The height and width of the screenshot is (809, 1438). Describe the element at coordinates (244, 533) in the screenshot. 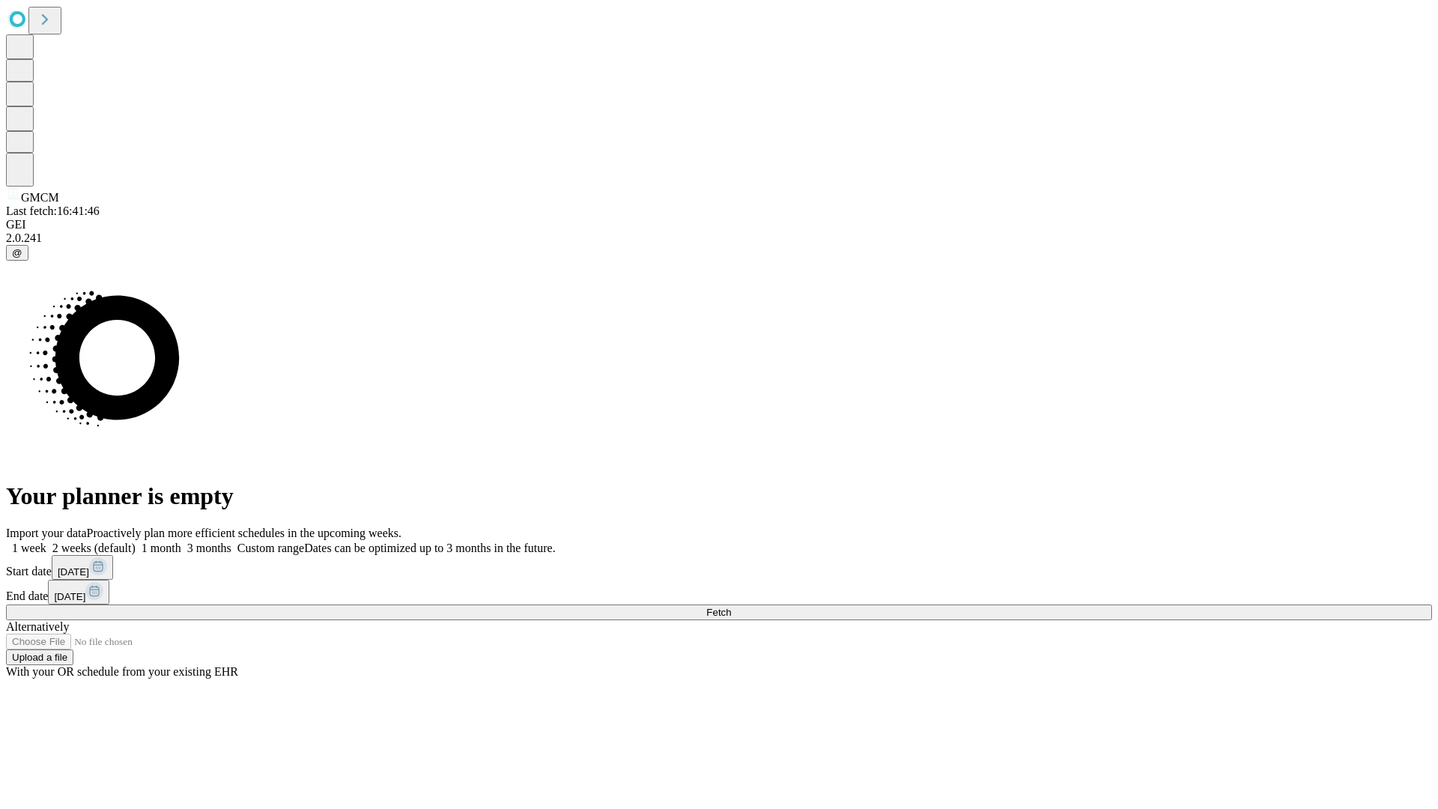

I see `span: Proactively plan more efficient schedules in the upcoming weeks.` at that location.